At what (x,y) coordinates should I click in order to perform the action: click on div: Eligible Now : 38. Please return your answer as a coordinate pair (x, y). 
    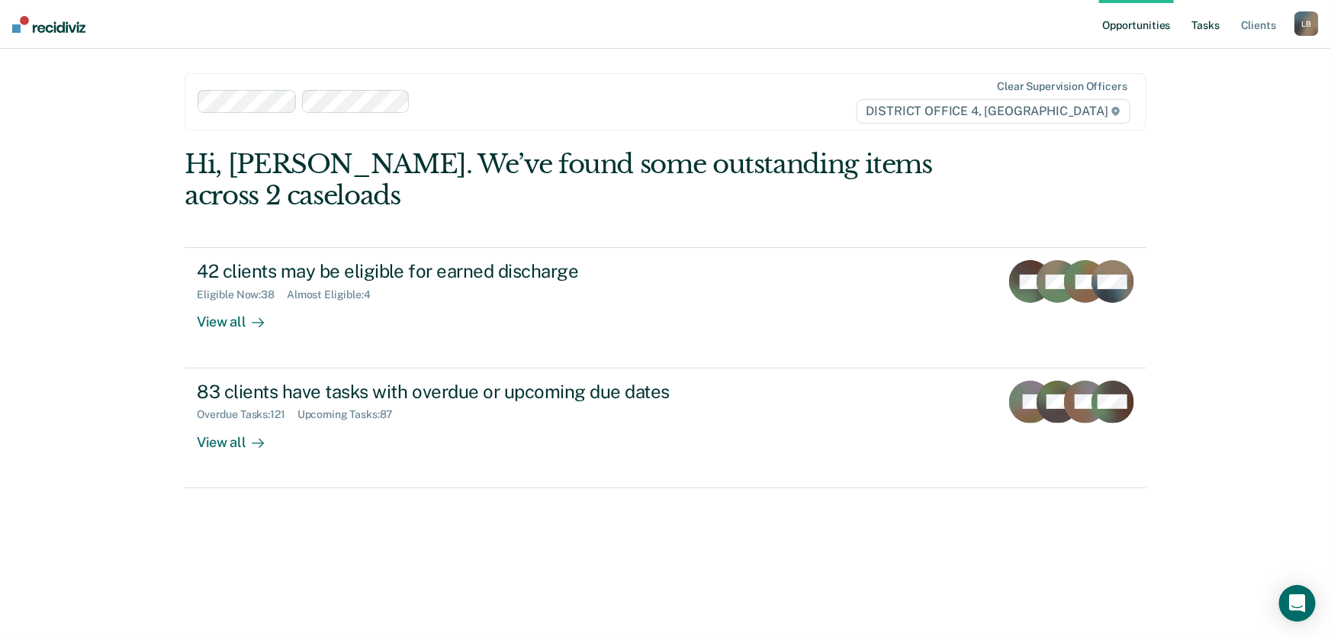
    Looking at the image, I should click on (242, 294).